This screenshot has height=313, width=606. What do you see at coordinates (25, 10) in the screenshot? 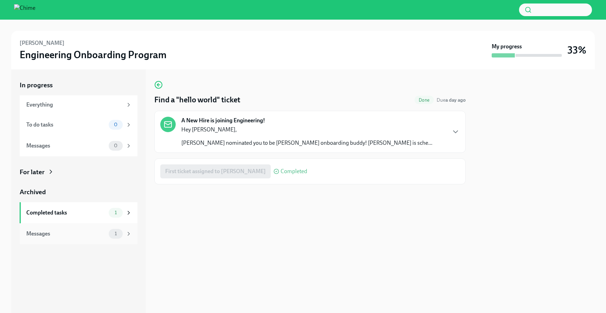
I see `img: Chime` at bounding box center [25, 10].